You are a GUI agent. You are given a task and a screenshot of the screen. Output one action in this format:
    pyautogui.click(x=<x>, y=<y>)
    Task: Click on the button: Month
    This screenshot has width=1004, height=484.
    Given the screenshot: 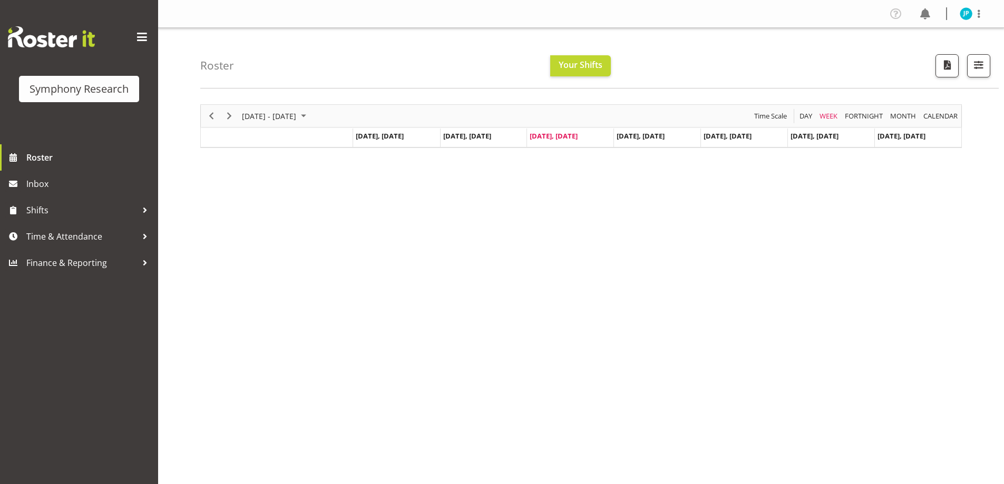 What is the action you would take?
    pyautogui.click(x=941, y=116)
    